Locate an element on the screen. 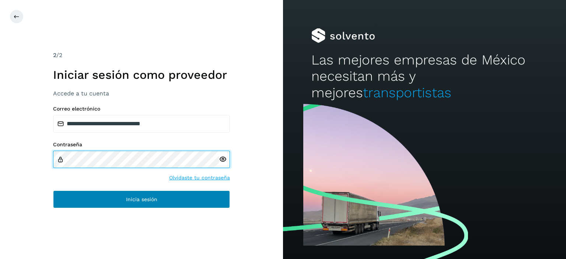 The width and height of the screenshot is (566, 259). a: Olvidaste tu contraseña is located at coordinates (199, 178).